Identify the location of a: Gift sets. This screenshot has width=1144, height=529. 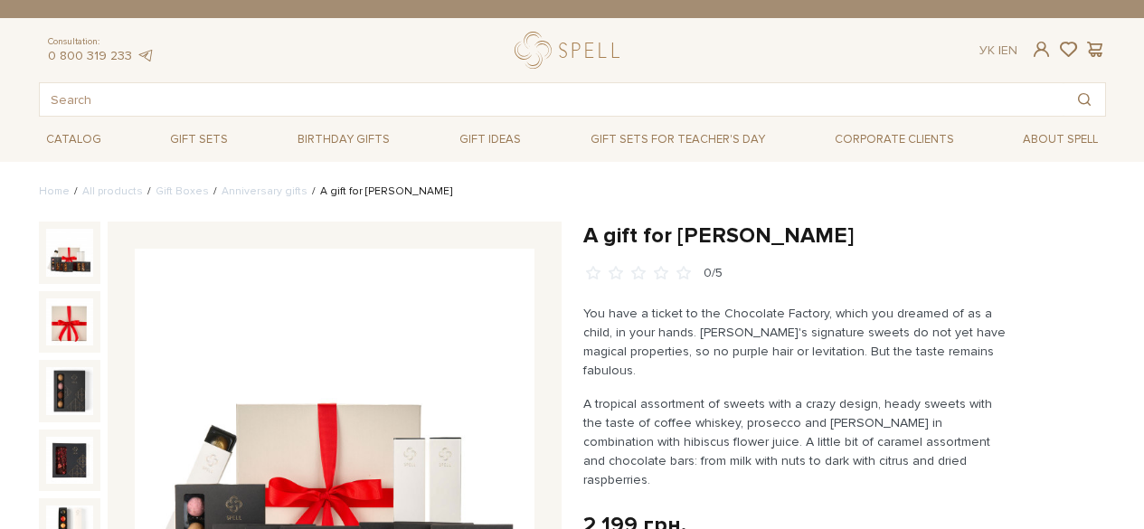
(199, 139).